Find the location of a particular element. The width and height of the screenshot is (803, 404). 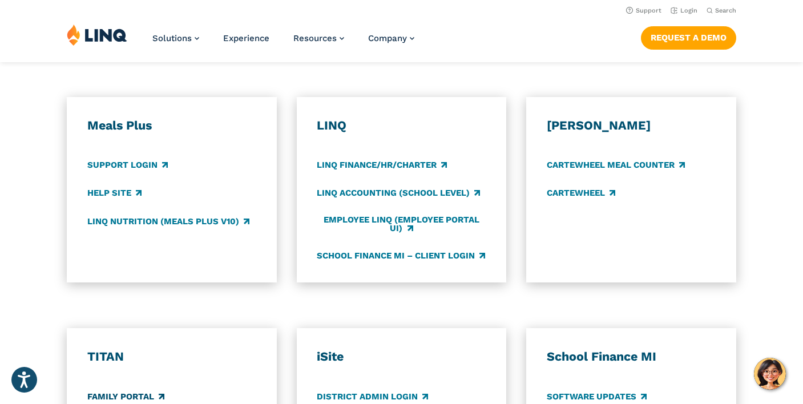

a: Login is located at coordinates (684, 10).